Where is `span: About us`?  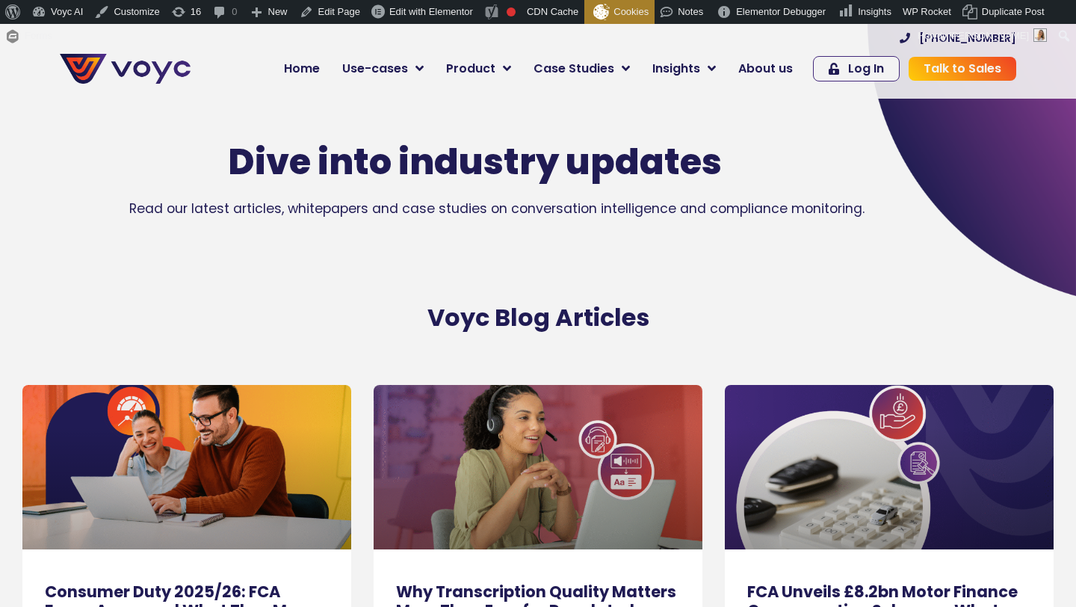
span: About us is located at coordinates (765, 69).